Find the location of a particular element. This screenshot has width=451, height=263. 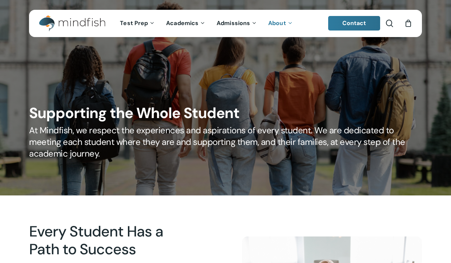

h1: Supporting the Whole Student is located at coordinates (225, 113).